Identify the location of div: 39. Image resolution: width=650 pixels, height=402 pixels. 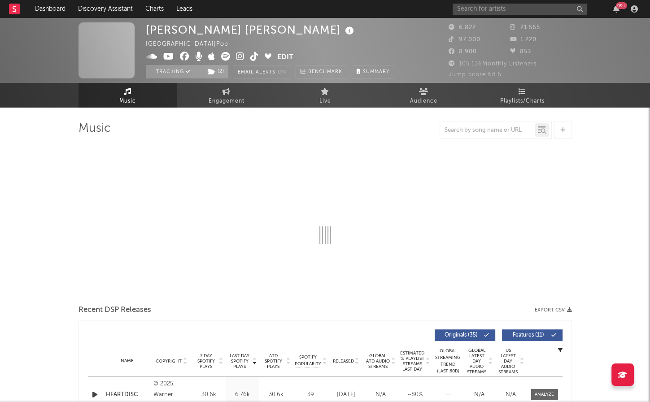
(311, 395).